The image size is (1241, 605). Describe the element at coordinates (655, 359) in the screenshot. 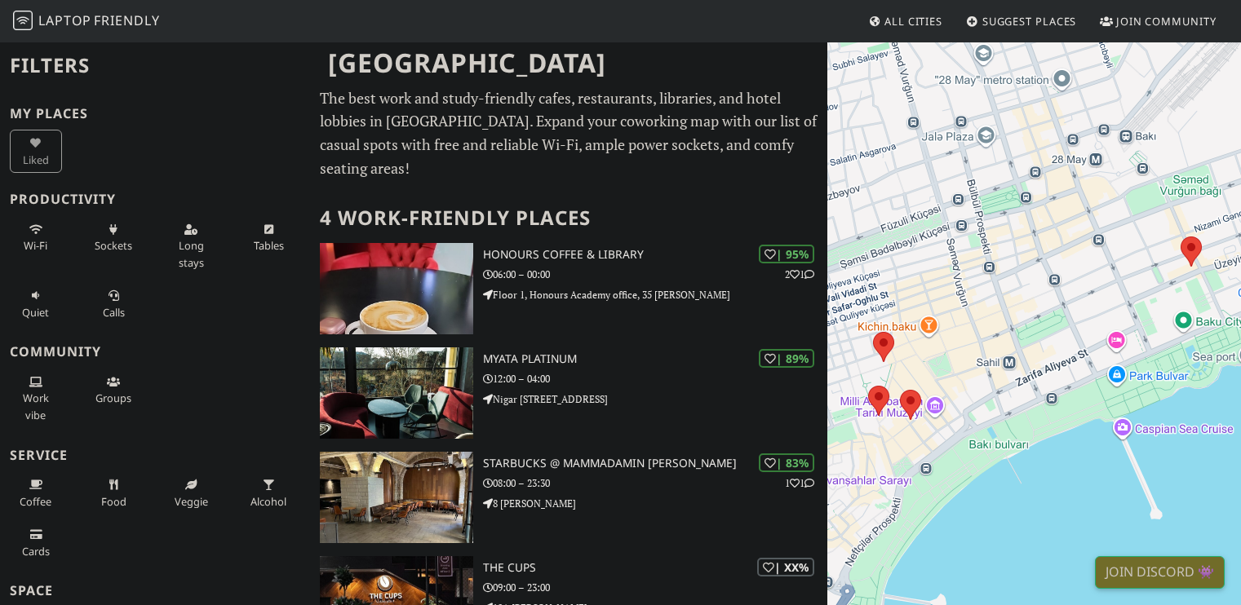

I see `h3: Myata Platinum` at that location.